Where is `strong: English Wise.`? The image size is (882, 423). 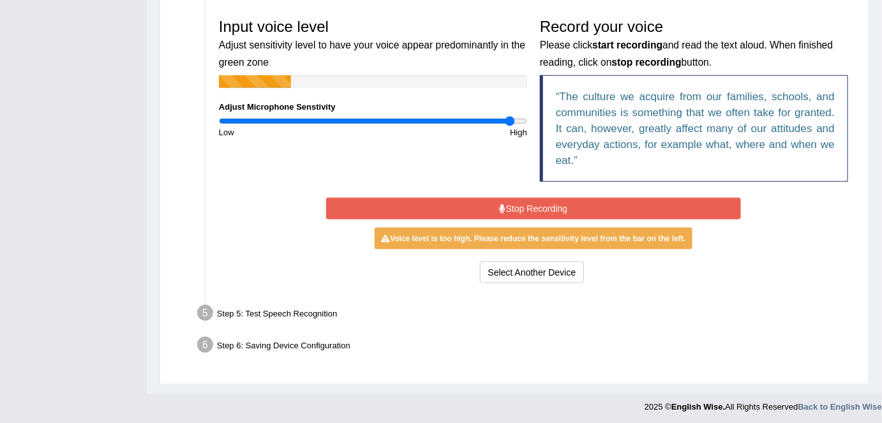 strong: English Wise. is located at coordinates (698, 406).